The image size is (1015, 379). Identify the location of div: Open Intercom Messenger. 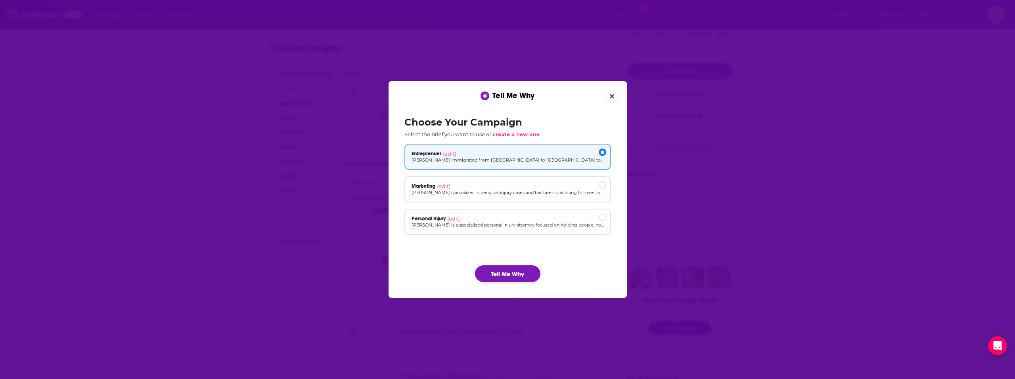
(998, 346).